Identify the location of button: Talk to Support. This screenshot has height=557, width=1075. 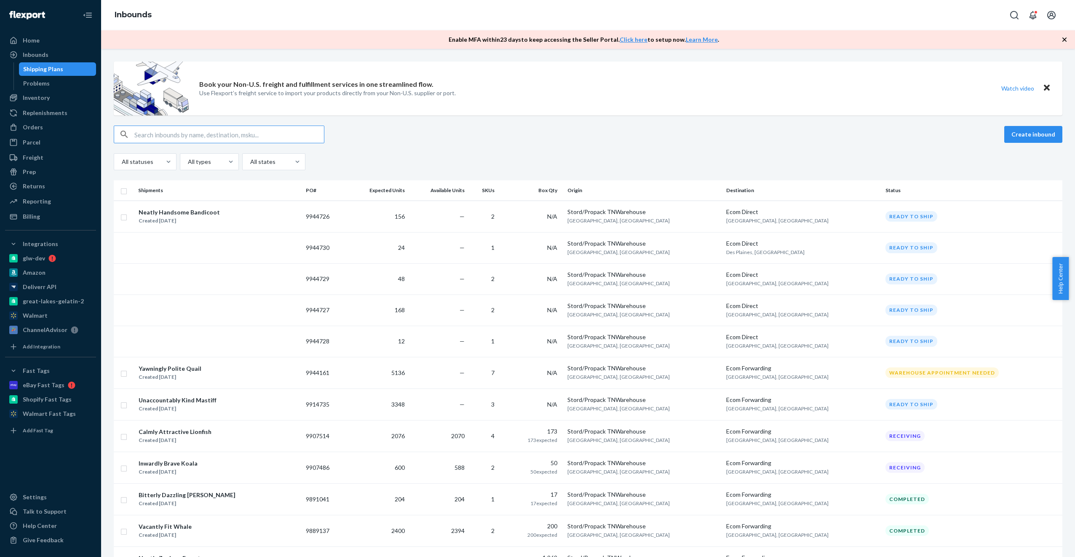
(51, 511).